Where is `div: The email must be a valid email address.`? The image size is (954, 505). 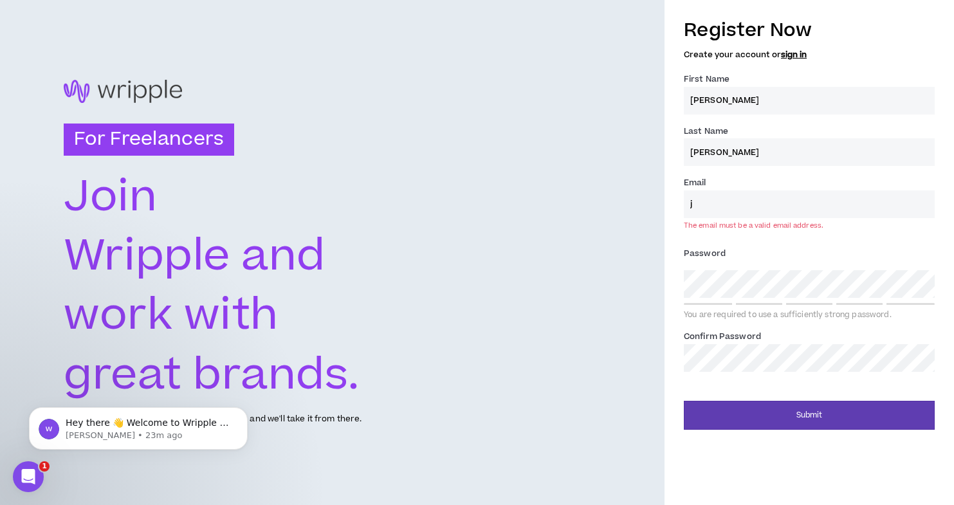
div: The email must be a valid email address. is located at coordinates (753, 225).